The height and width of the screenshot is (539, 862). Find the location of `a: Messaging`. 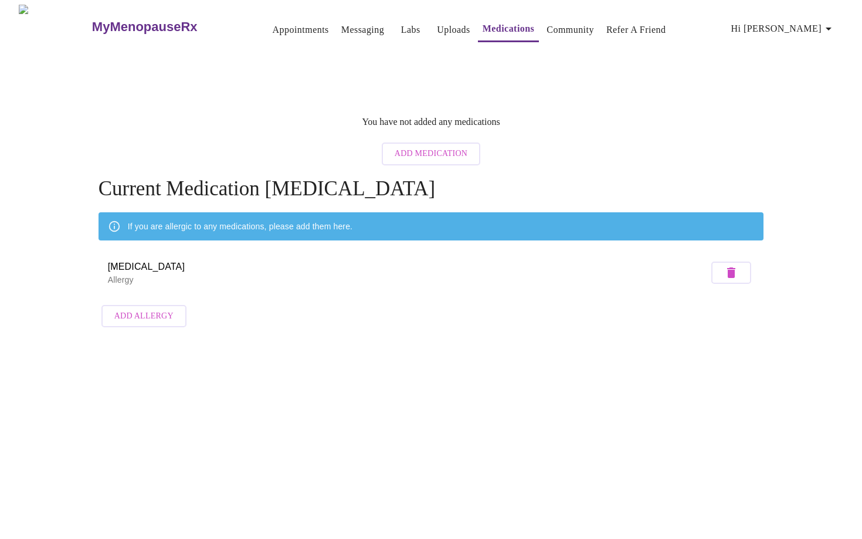

a: Messaging is located at coordinates (362, 30).